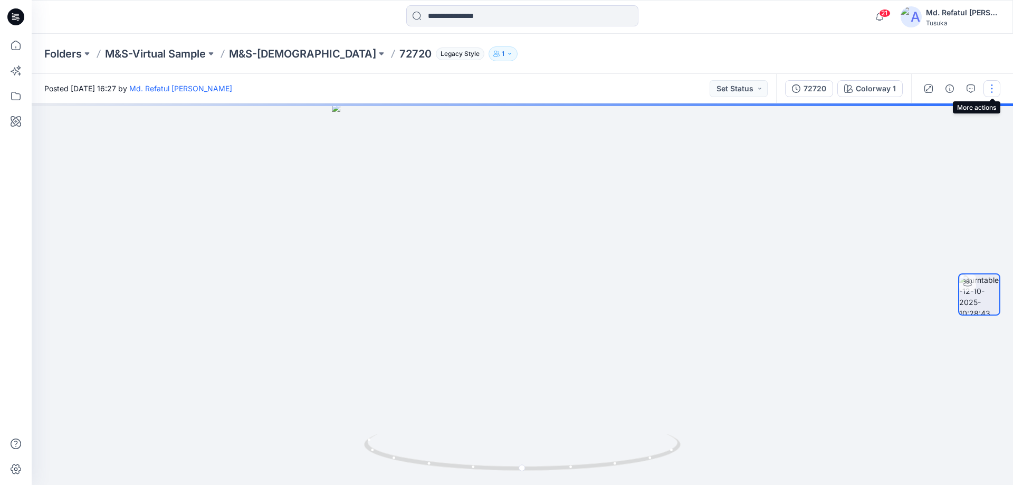 The width and height of the screenshot is (1013, 485). I want to click on button: Details, so click(950, 89).